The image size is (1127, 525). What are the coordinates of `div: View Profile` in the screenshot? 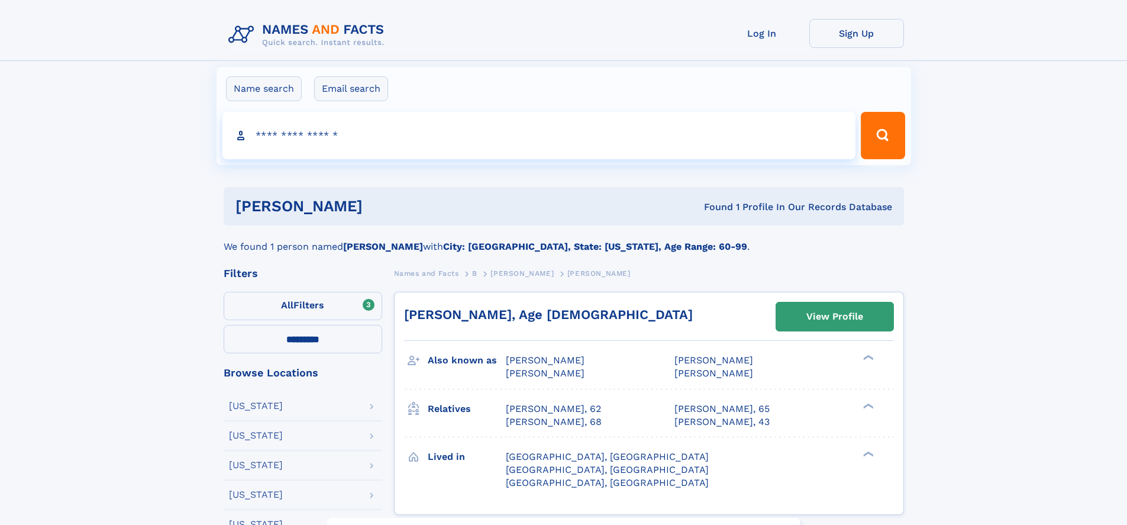 It's located at (835, 317).